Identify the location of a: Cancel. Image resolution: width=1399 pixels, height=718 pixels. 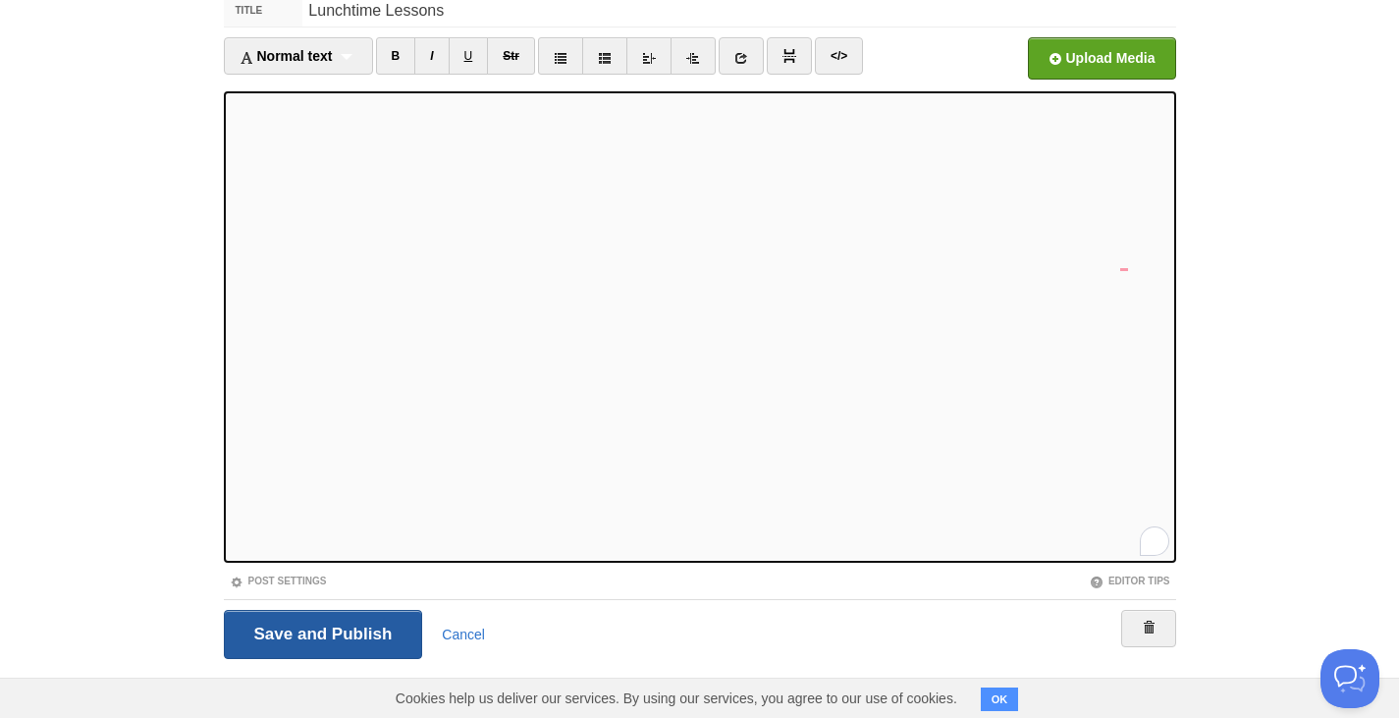
(463, 634).